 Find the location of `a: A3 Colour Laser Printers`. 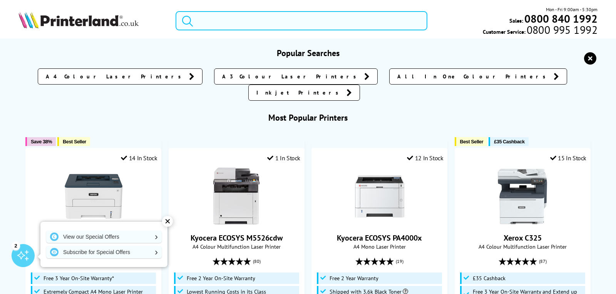

a: A3 Colour Laser Printers is located at coordinates (295, 77).